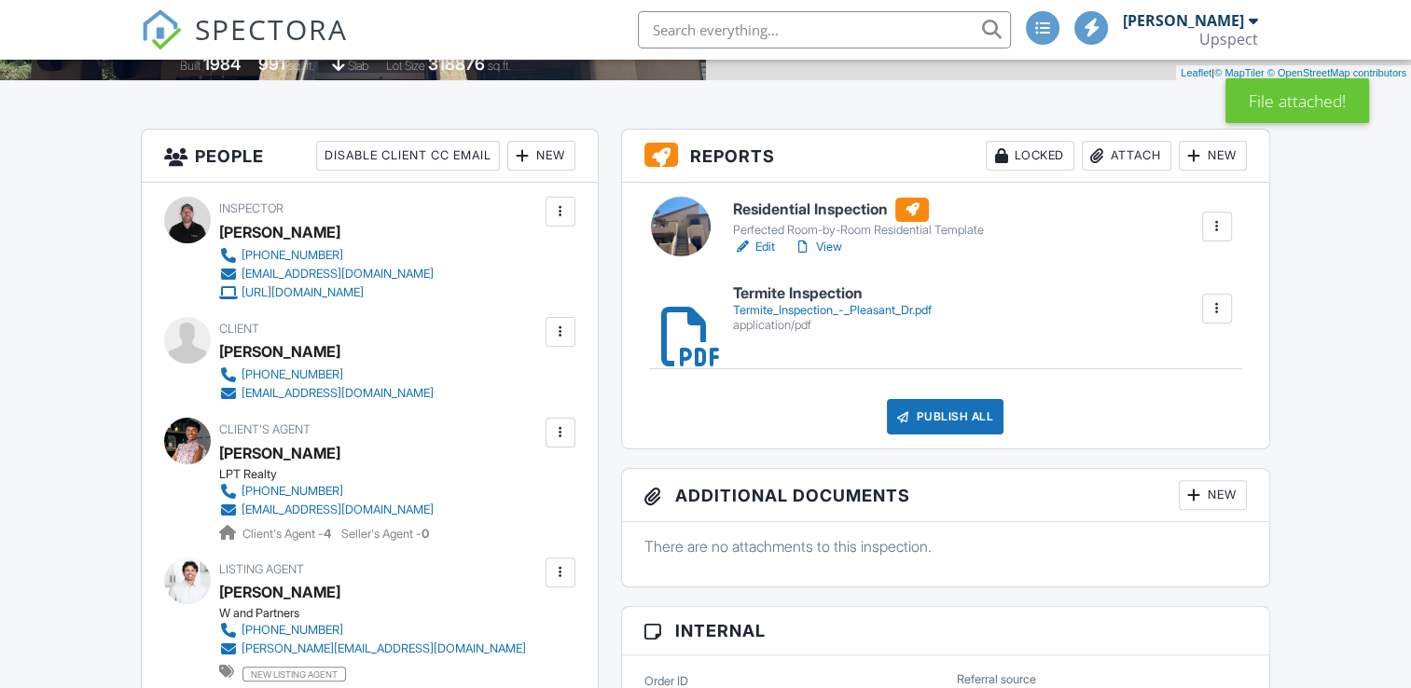 The image size is (1411, 688). Describe the element at coordinates (1029, 156) in the screenshot. I see `div: Locked` at that location.